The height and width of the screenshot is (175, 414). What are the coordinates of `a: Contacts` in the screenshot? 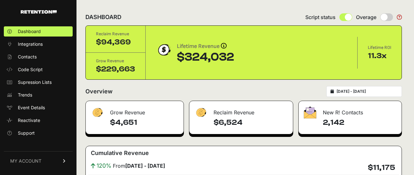 It's located at (38, 57).